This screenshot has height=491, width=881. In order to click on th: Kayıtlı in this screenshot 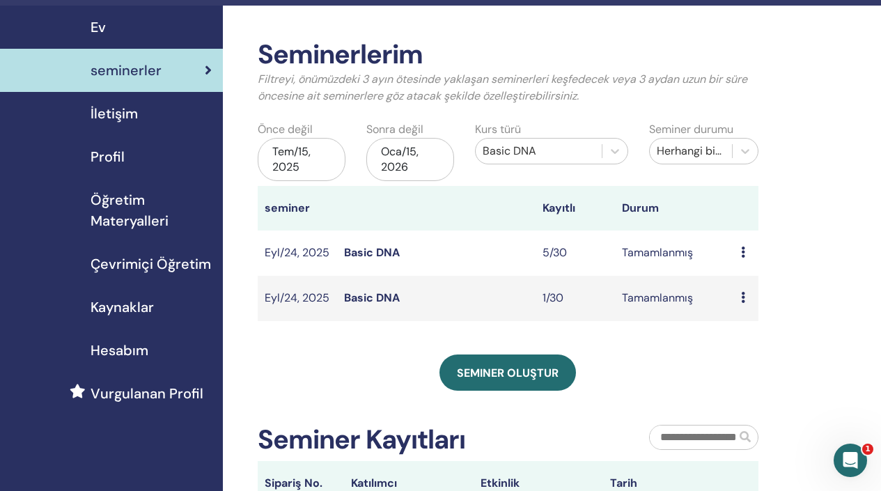, I will do `click(576, 208)`.